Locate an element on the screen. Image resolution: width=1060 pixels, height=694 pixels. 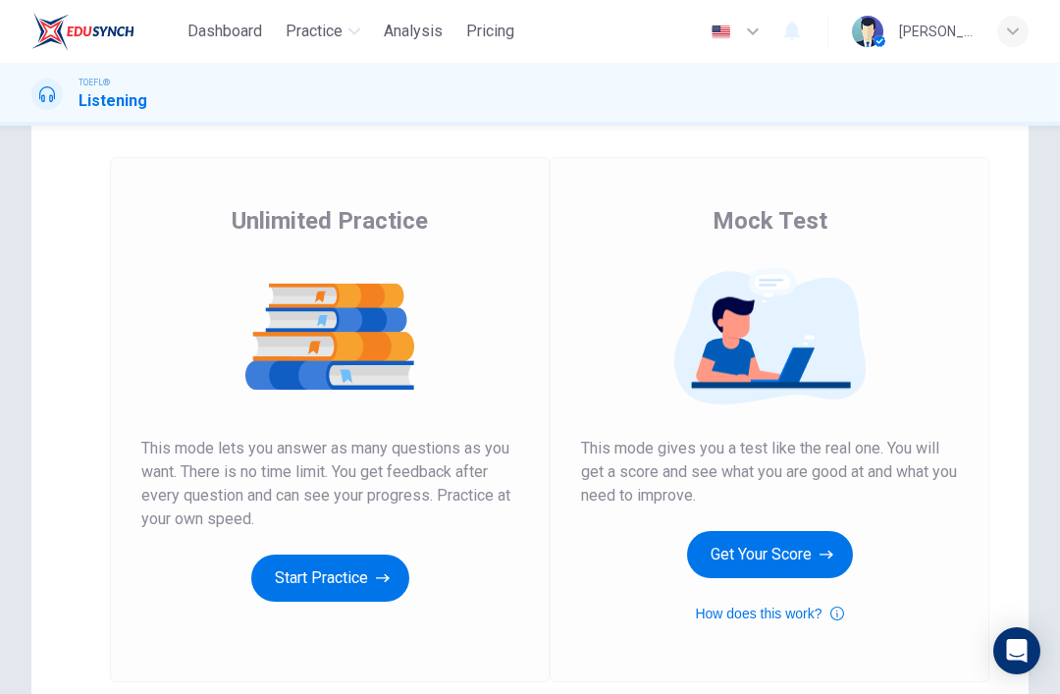
button: Start Practice is located at coordinates (330, 578).